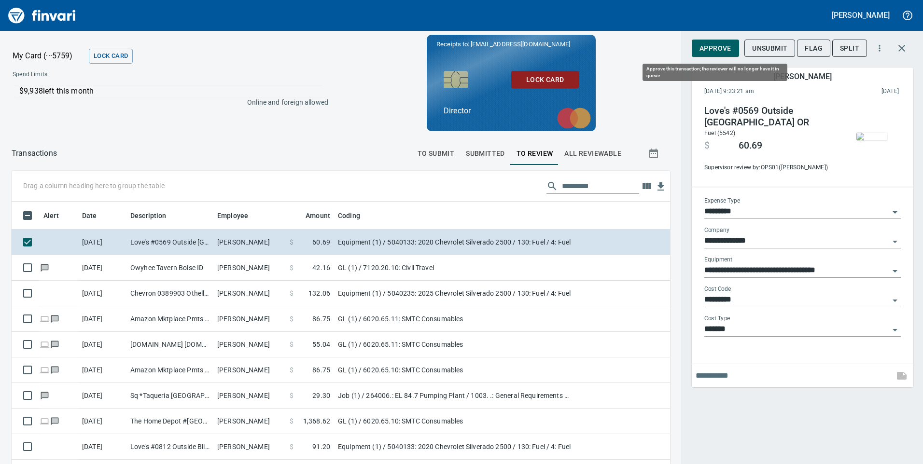 Image resolution: width=923 pixels, height=464 pixels. I want to click on button: Split, so click(850, 48).